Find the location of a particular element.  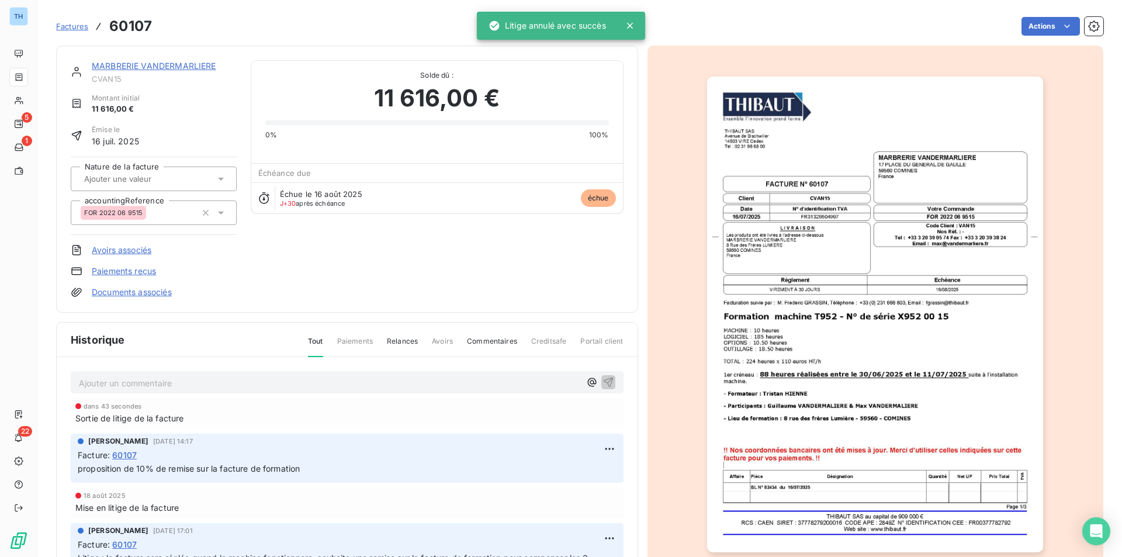

span: 16 juil. 2025 is located at coordinates (115, 141).